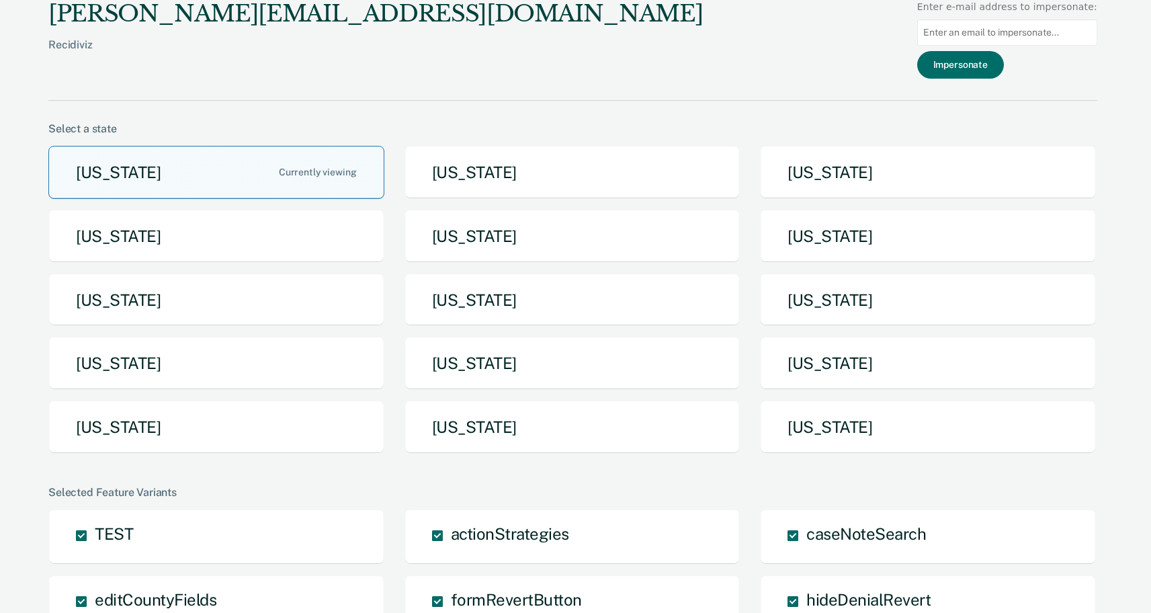 The height and width of the screenshot is (613, 1151). What do you see at coordinates (516, 600) in the screenshot?
I see `span: formRevertButton` at bounding box center [516, 600].